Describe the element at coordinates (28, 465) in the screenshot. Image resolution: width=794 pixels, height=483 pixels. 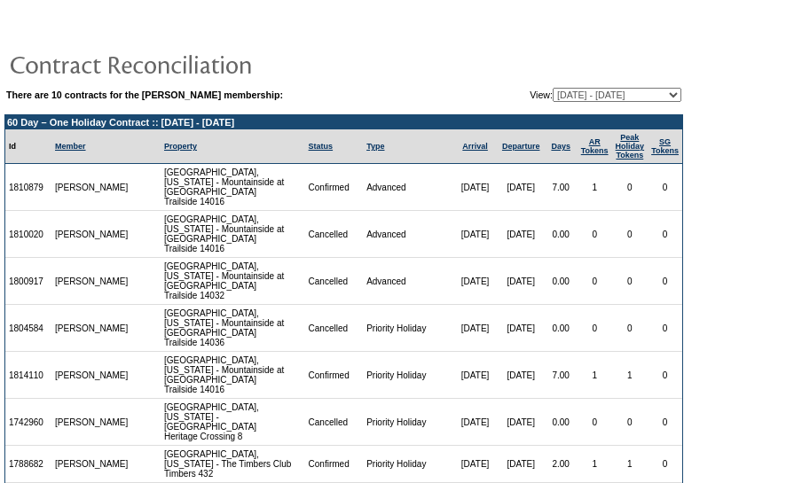
I see `td: 1788682` at that location.